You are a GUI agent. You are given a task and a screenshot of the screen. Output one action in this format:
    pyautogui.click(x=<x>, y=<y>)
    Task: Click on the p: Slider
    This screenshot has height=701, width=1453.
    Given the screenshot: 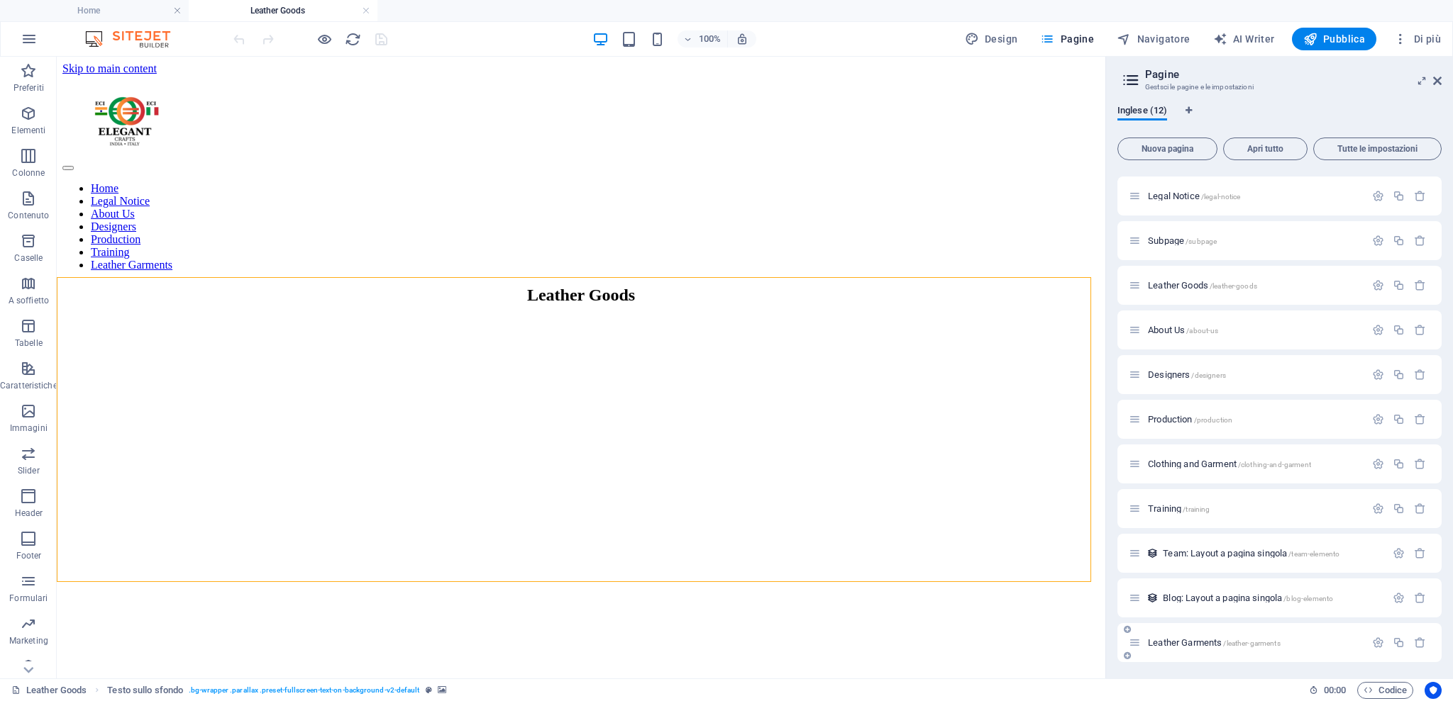 What is the action you would take?
    pyautogui.click(x=28, y=471)
    